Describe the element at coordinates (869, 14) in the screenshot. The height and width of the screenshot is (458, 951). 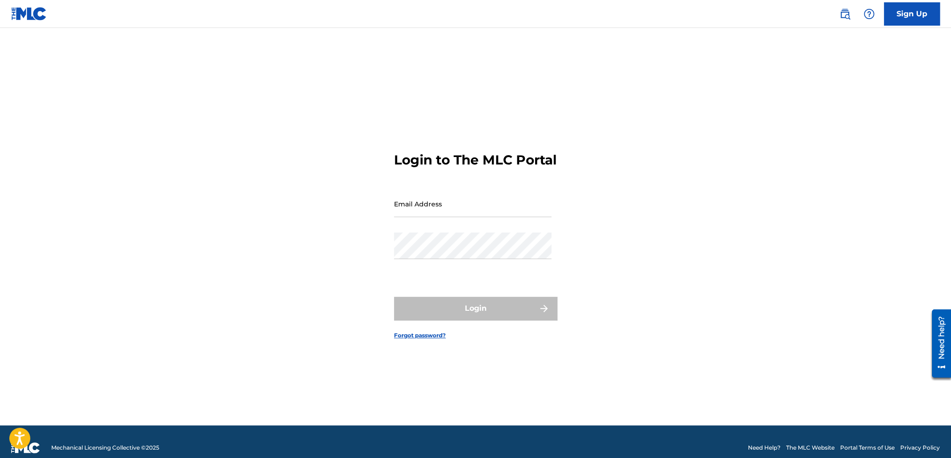
I see `div: Help` at that location.